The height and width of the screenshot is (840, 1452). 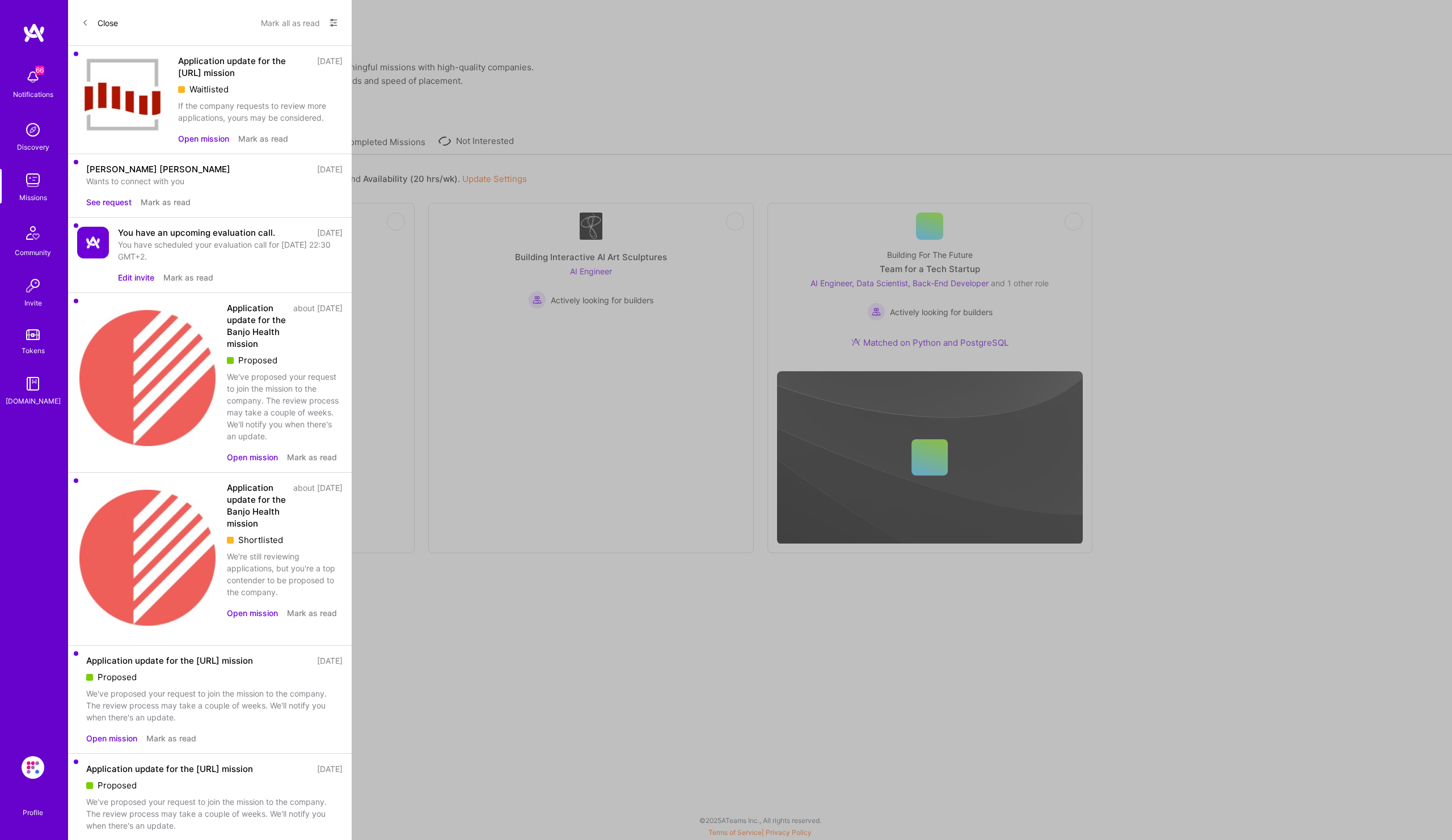 What do you see at coordinates (290, 22) in the screenshot?
I see `button: Mark all as read` at bounding box center [290, 22].